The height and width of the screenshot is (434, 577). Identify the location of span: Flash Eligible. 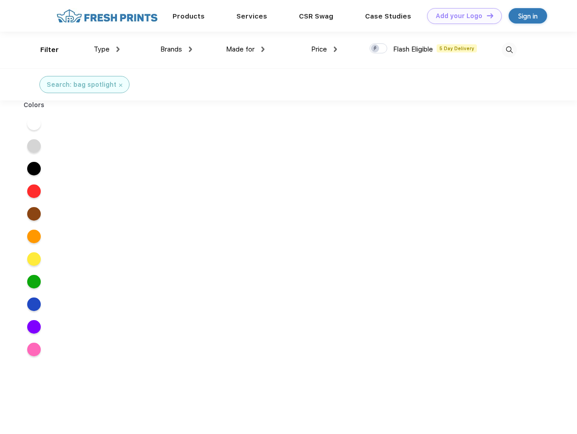
(413, 49).